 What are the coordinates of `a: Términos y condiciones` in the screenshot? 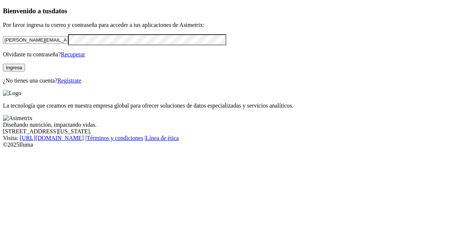 It's located at (115, 138).